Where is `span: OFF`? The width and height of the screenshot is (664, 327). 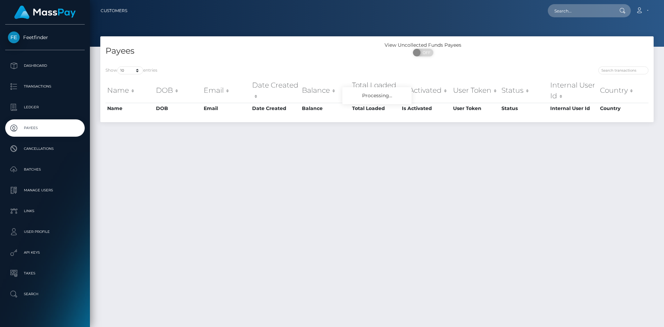
span: OFF is located at coordinates (425, 53).